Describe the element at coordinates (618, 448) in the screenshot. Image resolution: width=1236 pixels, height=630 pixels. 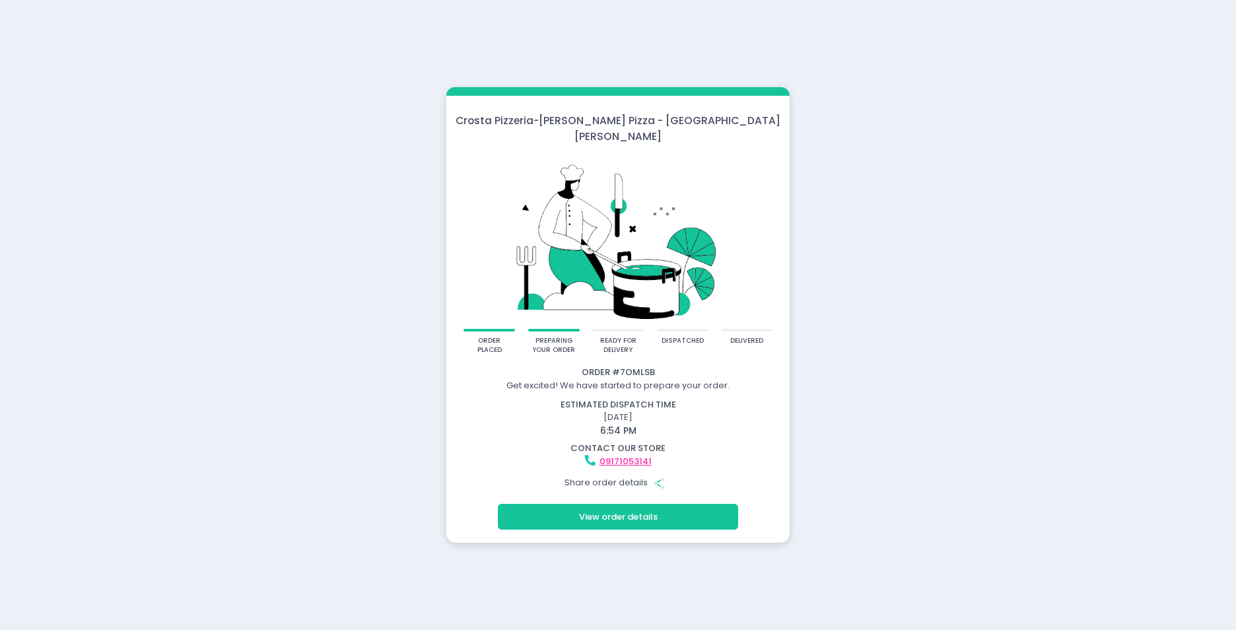
I see `div: contact our store` at that location.